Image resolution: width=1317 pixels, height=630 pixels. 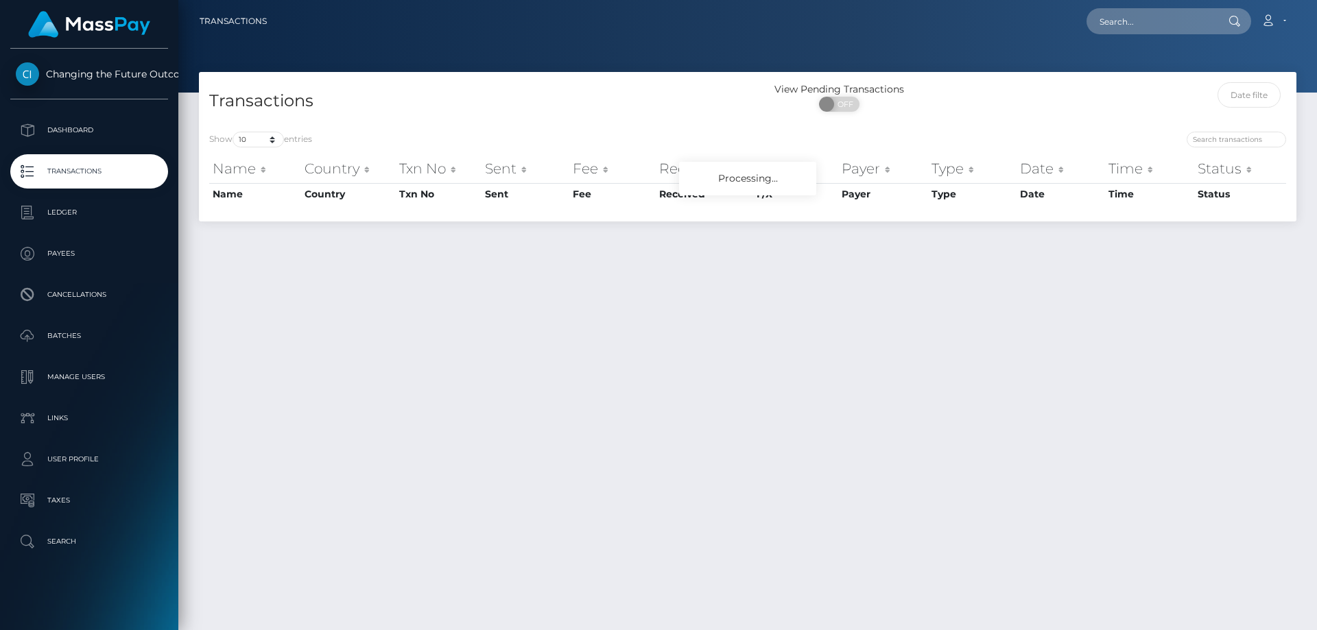 What do you see at coordinates (89, 213) in the screenshot?
I see `p: Ledger` at bounding box center [89, 213].